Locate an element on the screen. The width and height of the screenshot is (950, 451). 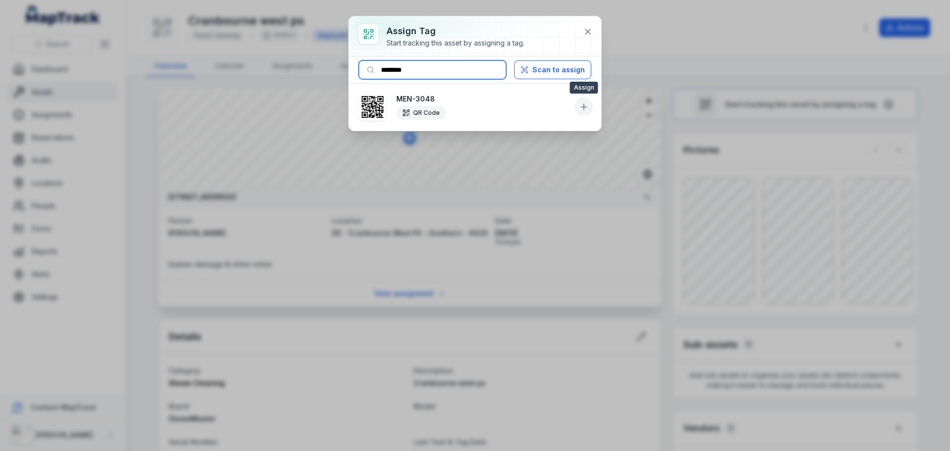
button: Scan to assign is located at coordinates (553, 70).